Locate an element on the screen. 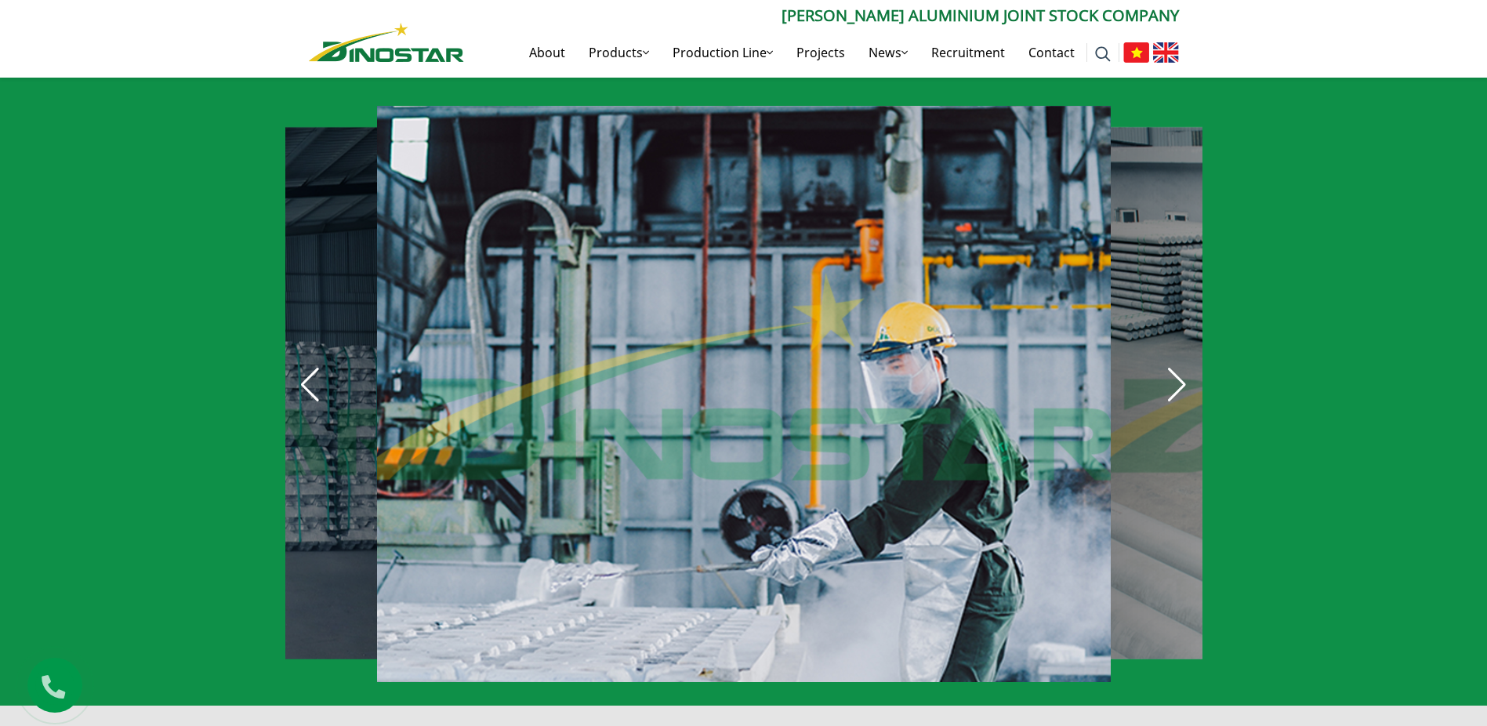  a: Nhôm Dinostar is located at coordinates (386, 40).